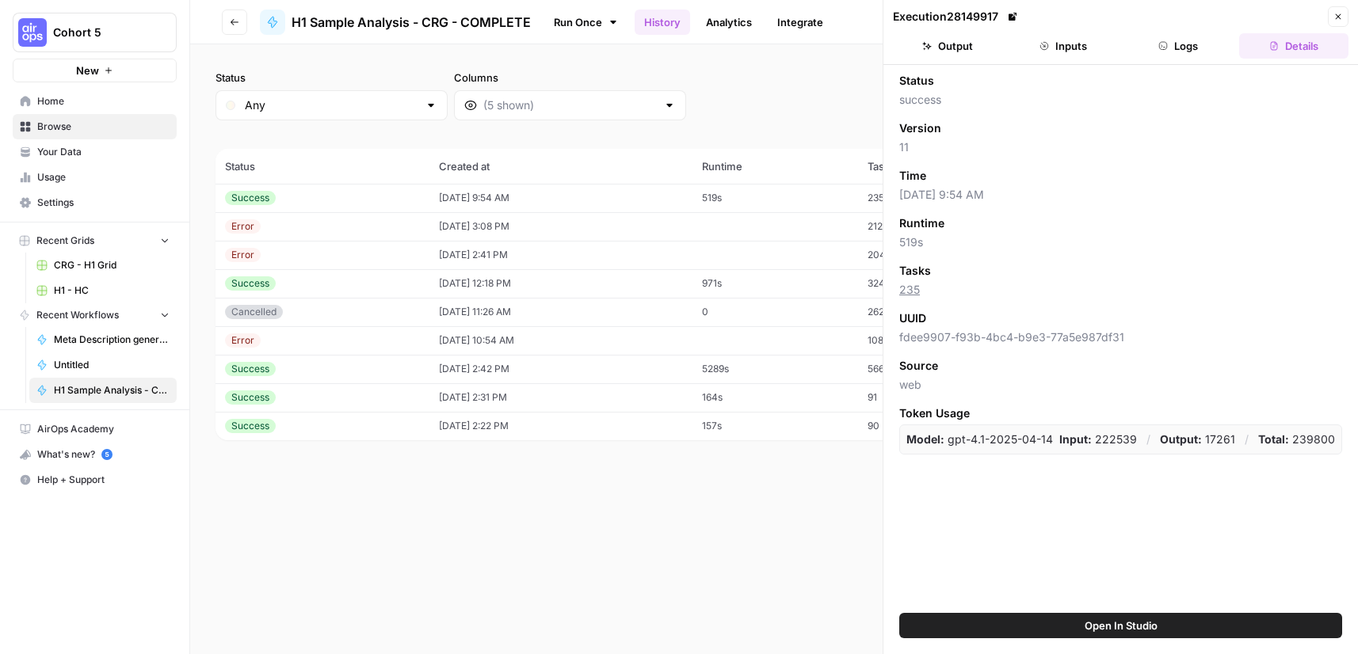  Describe the element at coordinates (1098, 440) in the screenshot. I see `p: 222539` at that location.